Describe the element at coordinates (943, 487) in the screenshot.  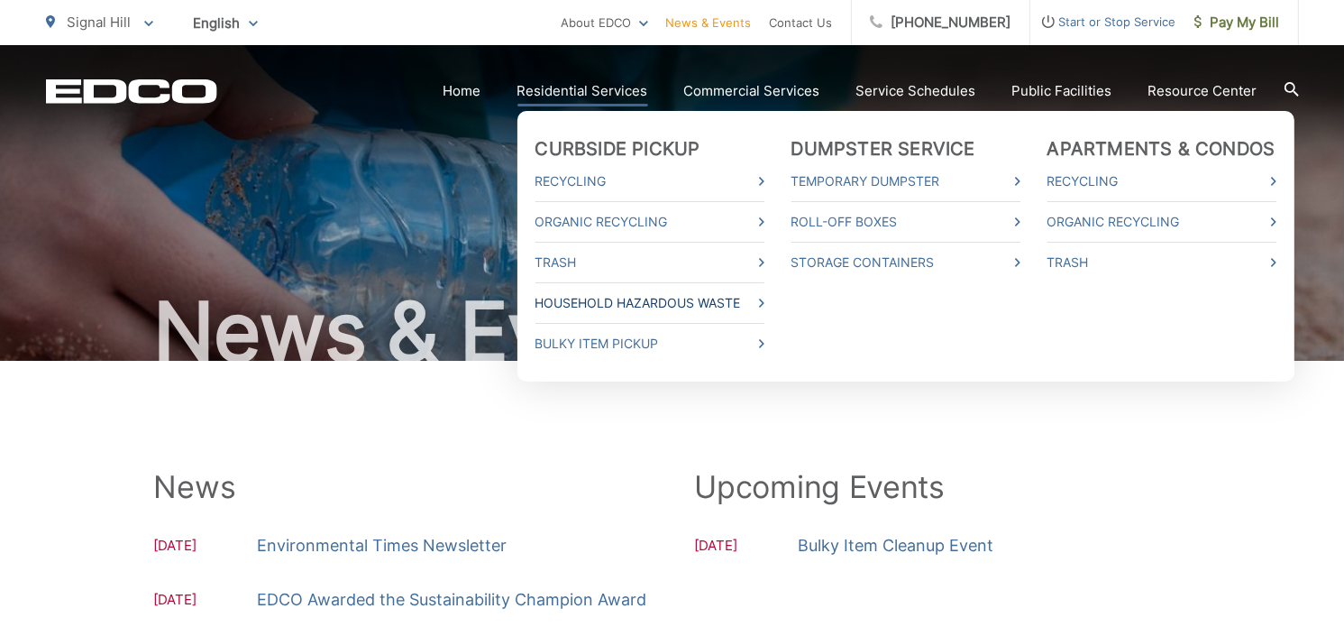
I see `h2: Upcoming Events` at that location.